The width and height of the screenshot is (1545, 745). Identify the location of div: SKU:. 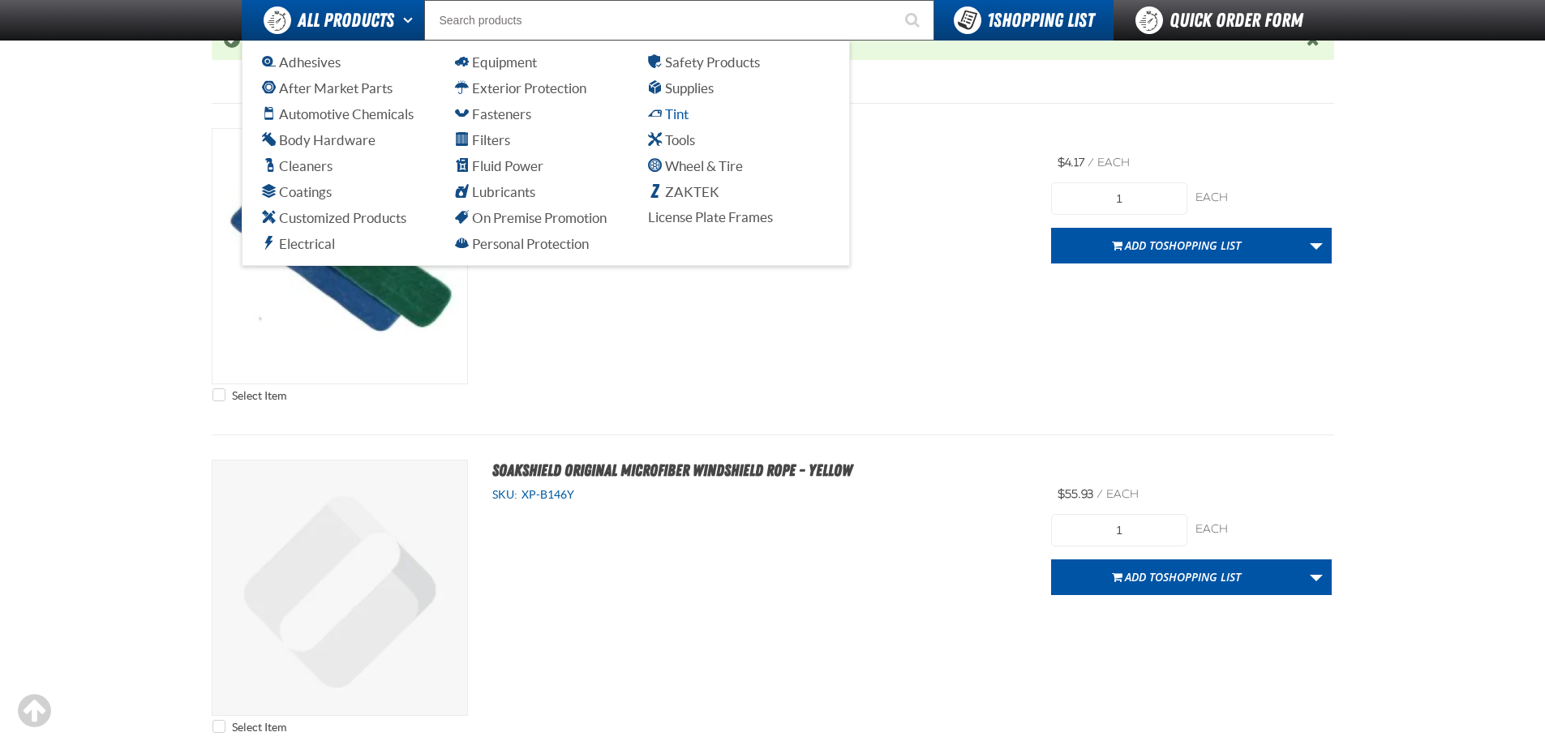
(760, 495).